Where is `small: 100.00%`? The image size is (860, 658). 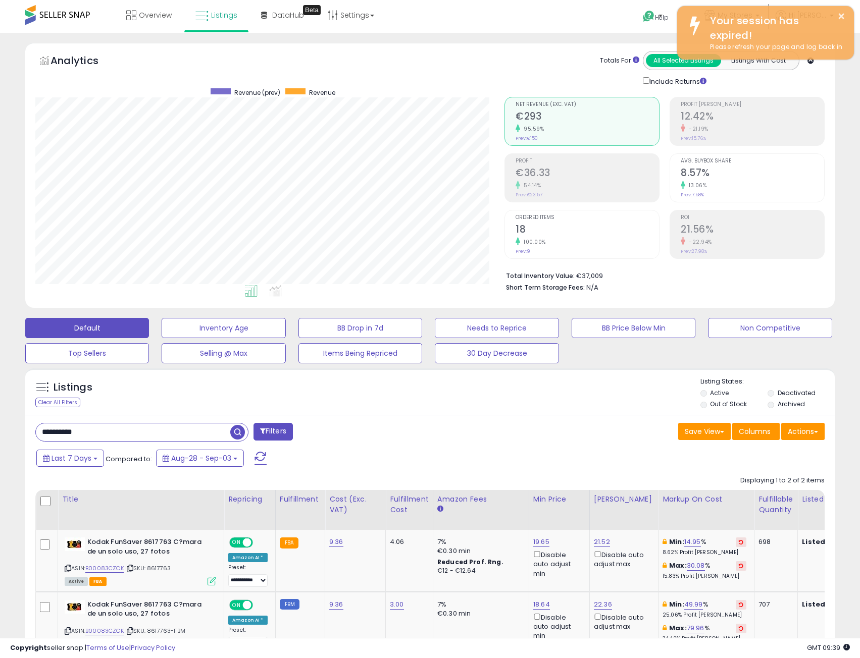
small: 100.00% is located at coordinates (533, 242).